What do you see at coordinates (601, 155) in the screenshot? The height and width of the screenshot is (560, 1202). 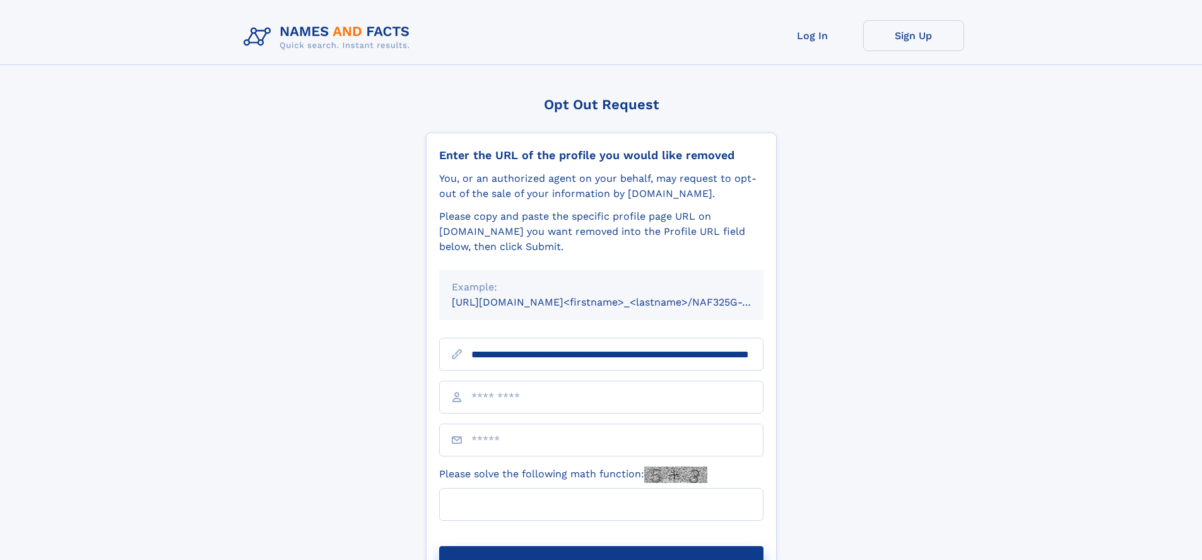 I see `div: Enter the URL of the profile you would like removed` at bounding box center [601, 155].